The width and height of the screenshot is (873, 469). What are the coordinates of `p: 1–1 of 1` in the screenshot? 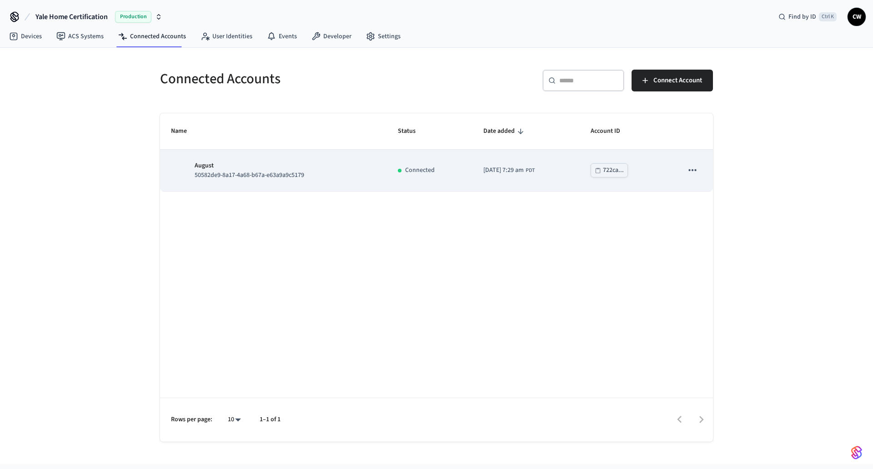 It's located at (270, 419).